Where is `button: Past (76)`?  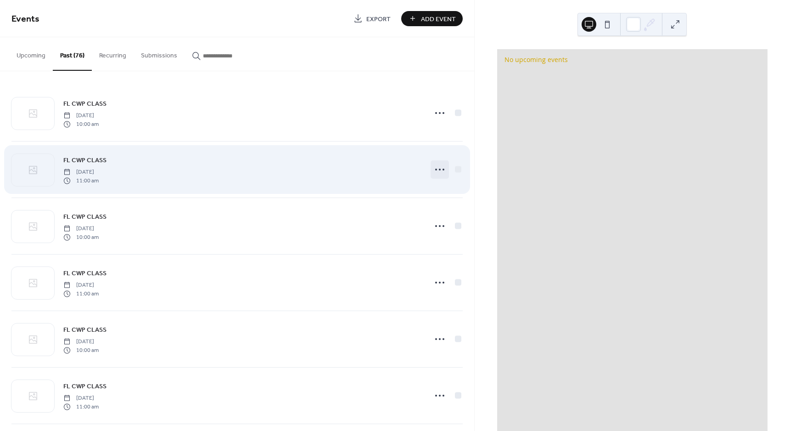 button: Past (76) is located at coordinates (72, 54).